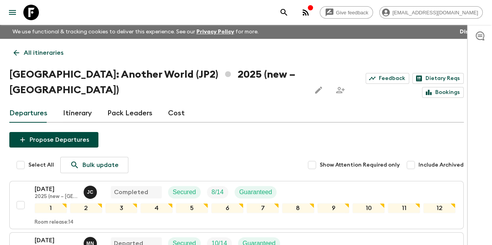 The width and height of the screenshot is (492, 245). I want to click on a: Pack Leaders, so click(130, 114).